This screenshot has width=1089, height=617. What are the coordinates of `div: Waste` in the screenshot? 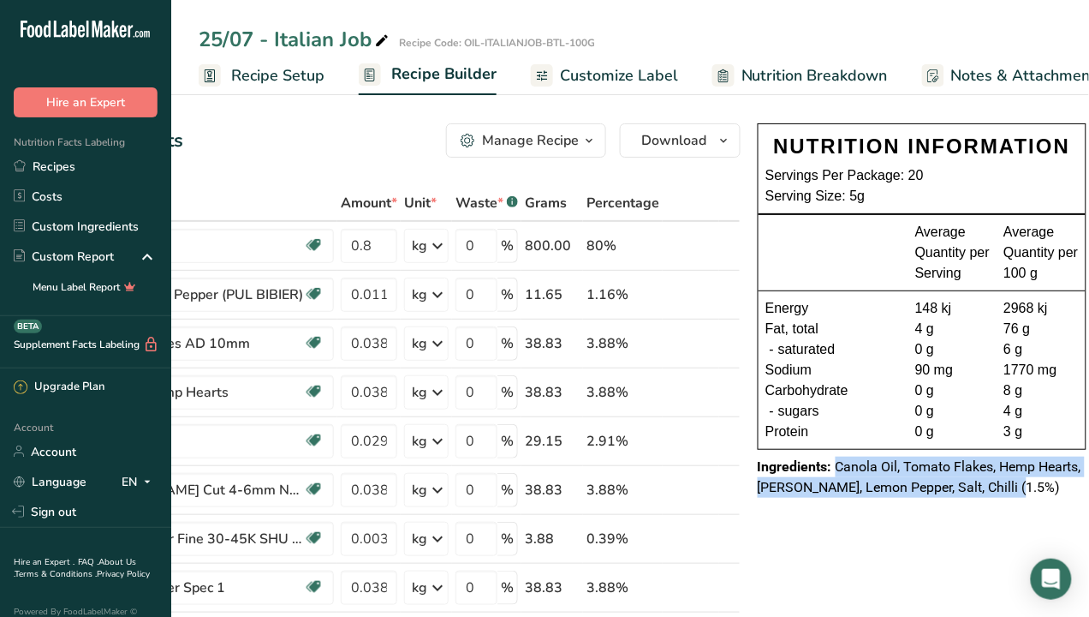 It's located at (486, 203).